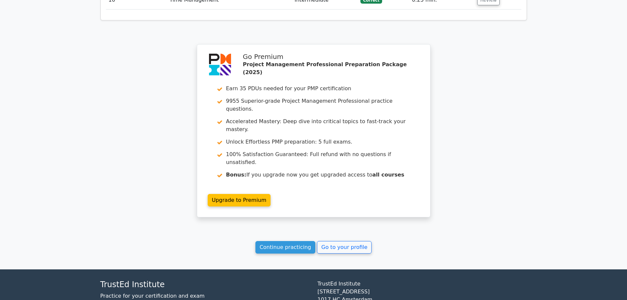 This screenshot has width=627, height=300. I want to click on a: Upgrade to Premium, so click(239, 200).